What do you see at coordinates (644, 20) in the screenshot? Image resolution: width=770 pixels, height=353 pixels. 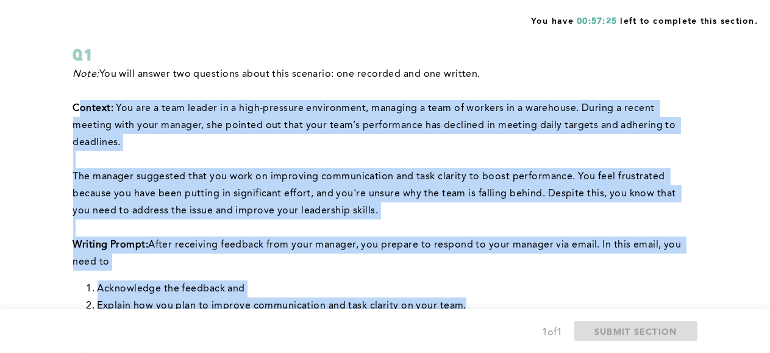 I see `span: You have left to complete this section.` at bounding box center [644, 20].